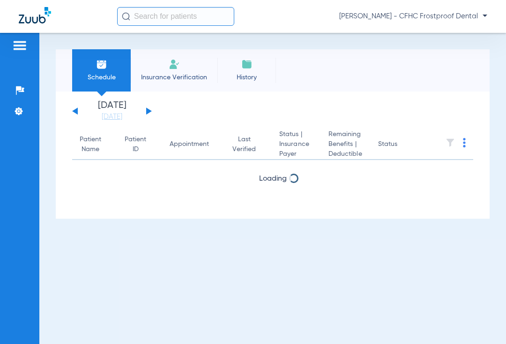 This screenshot has height=344, width=506. I want to click on th: Status, so click(402, 144).